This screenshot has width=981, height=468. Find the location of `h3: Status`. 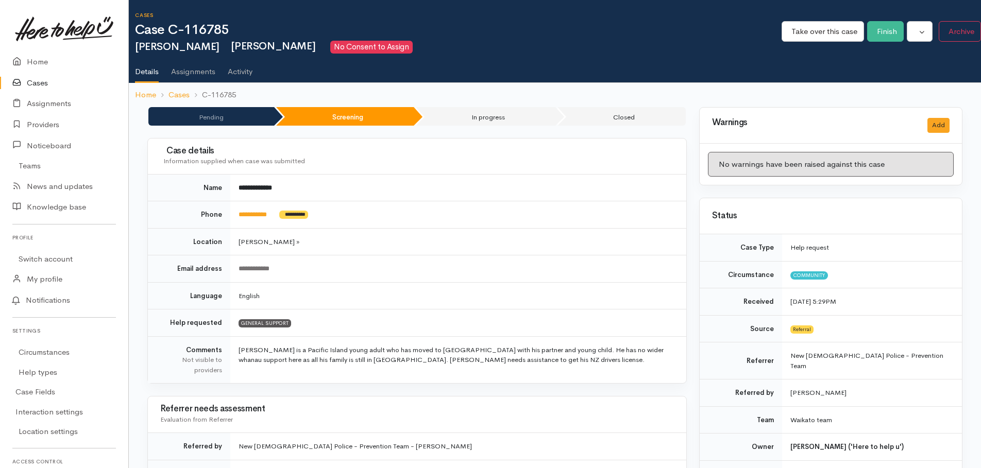

h3: Status is located at coordinates (830, 216).